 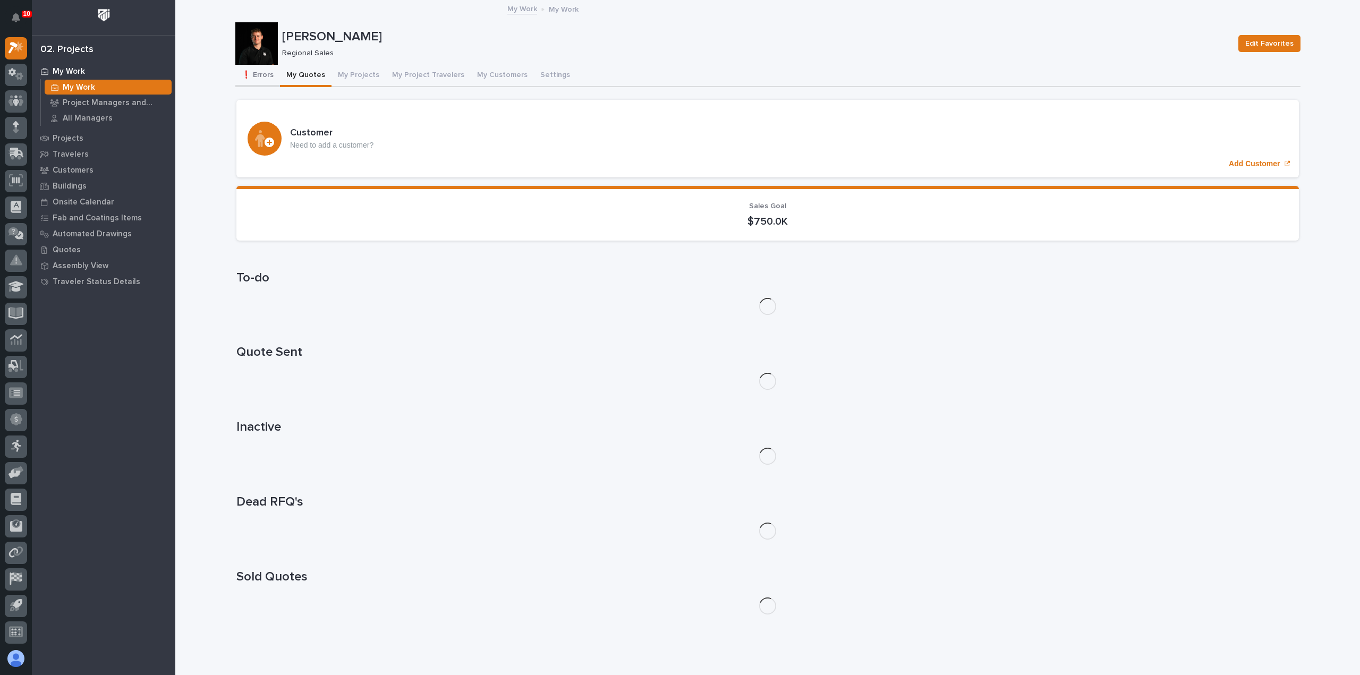 What do you see at coordinates (97, 218) in the screenshot?
I see `p: Fab and Coatings Items` at bounding box center [97, 218].